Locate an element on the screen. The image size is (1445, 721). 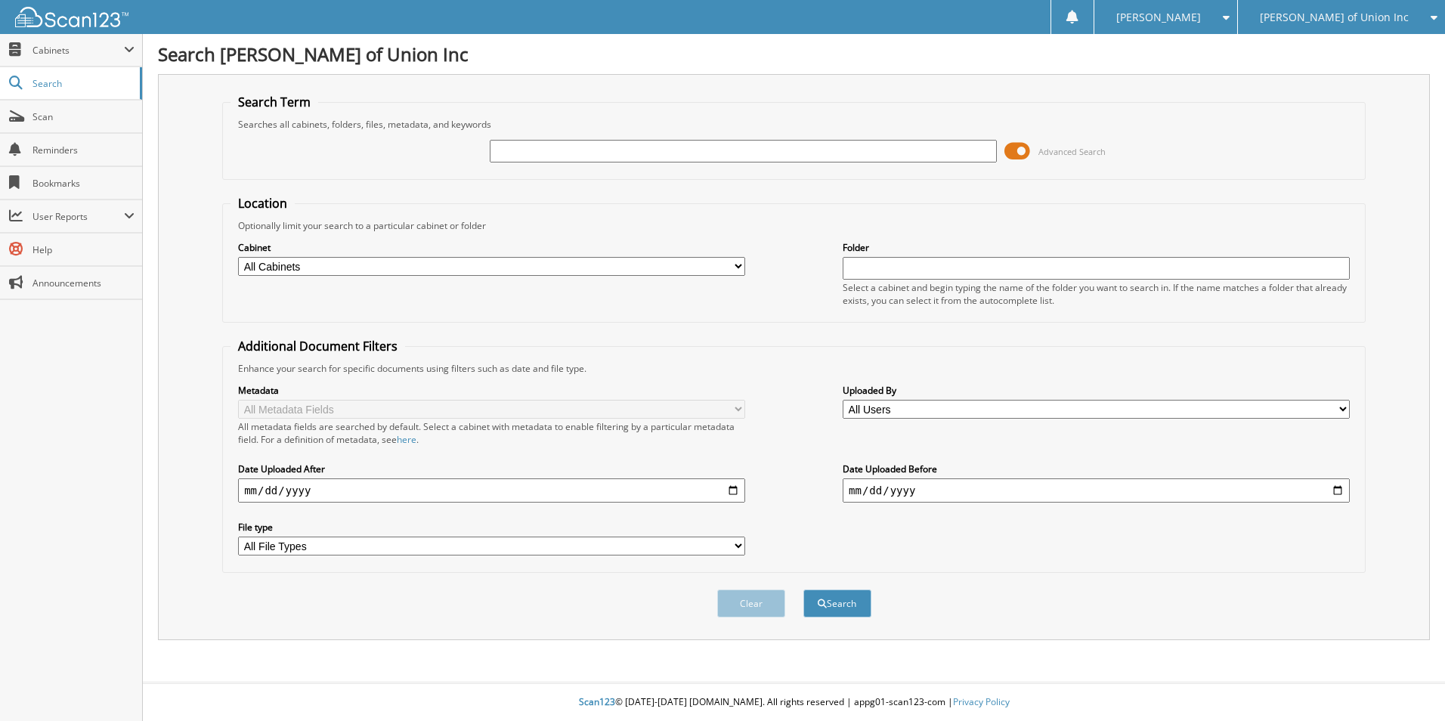
label: Uploaded By is located at coordinates (1095, 390).